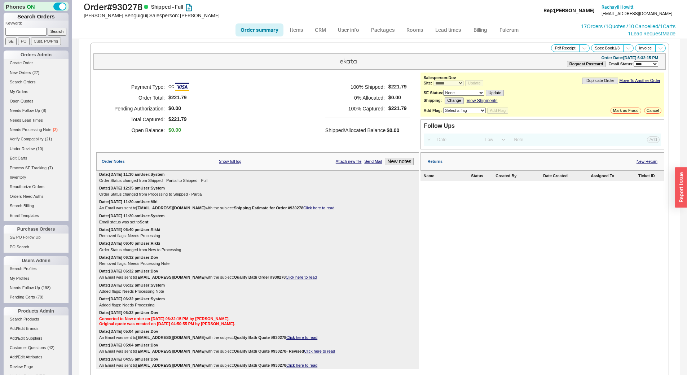 Image resolution: width=687 pixels, height=375 pixels. Describe the element at coordinates (25, 287) in the screenshot. I see `span: Needs Follow Up` at that location.